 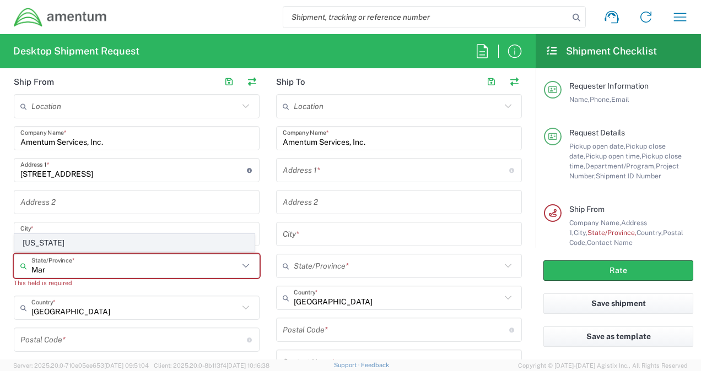 What do you see at coordinates (612, 233) in the screenshot?
I see `span: State/Province,` at bounding box center [612, 233].